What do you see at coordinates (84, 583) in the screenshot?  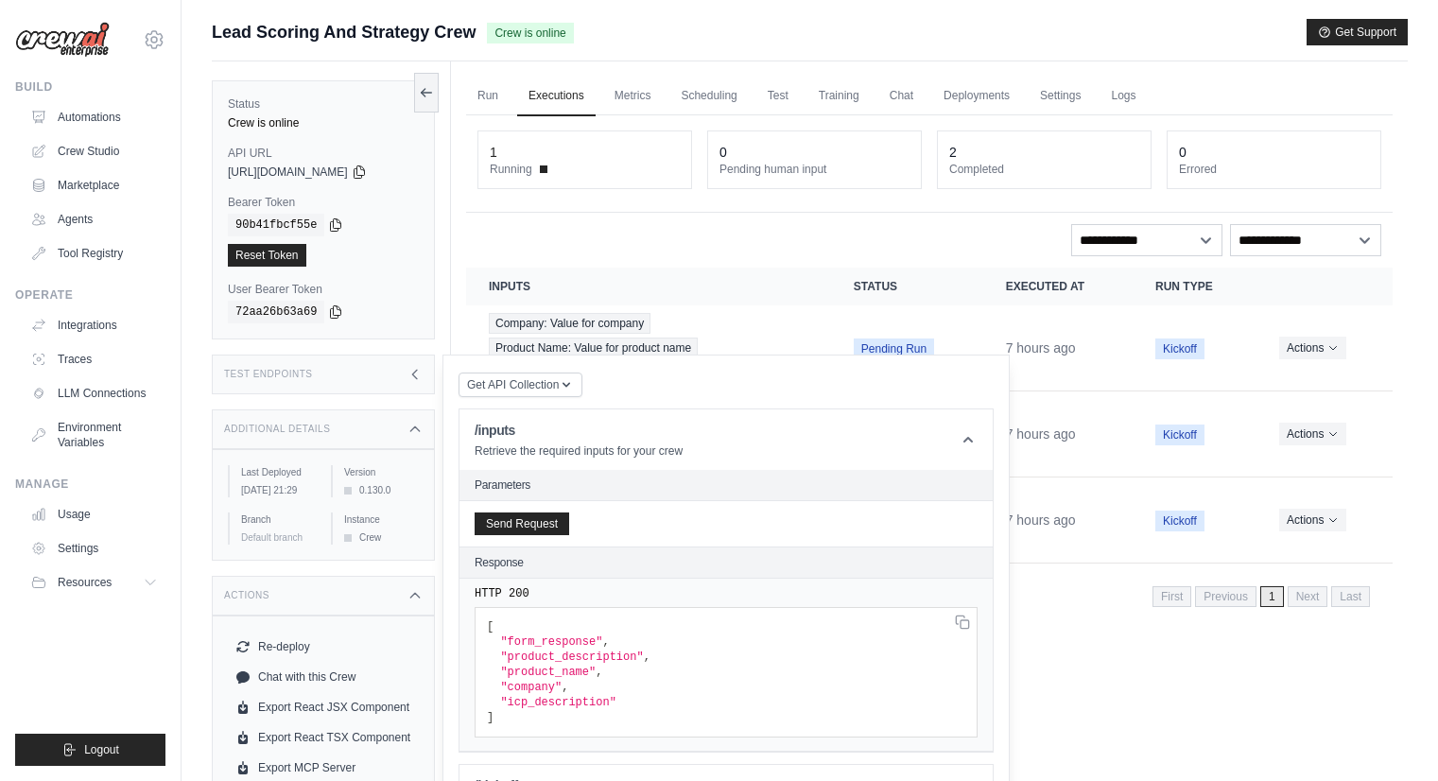 I see `span: Resources` at bounding box center [84, 583].